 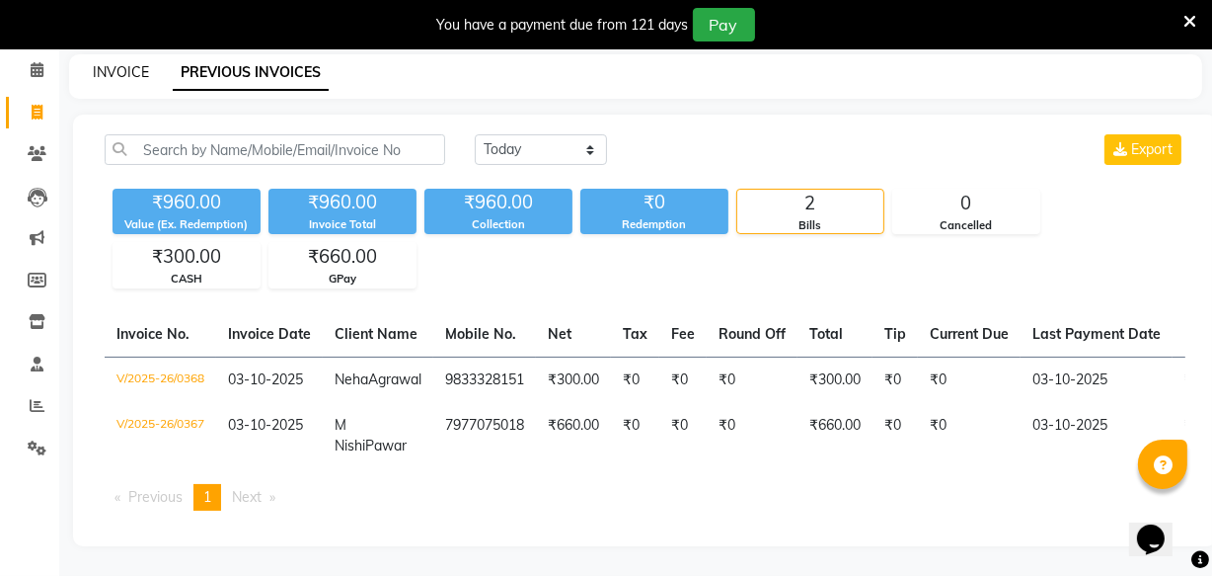 I want to click on a: INVOICE, so click(x=120, y=72).